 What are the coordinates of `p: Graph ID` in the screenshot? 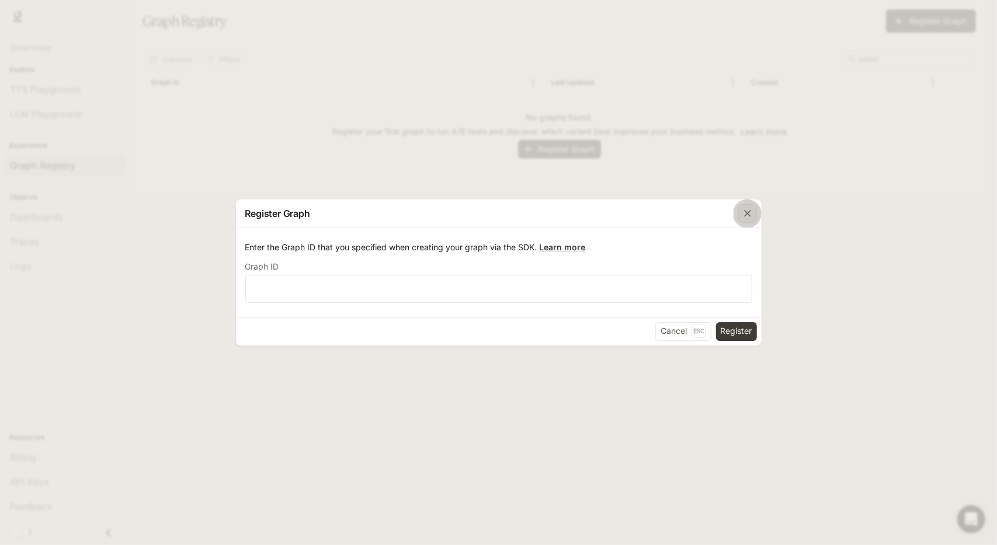 It's located at (262, 266).